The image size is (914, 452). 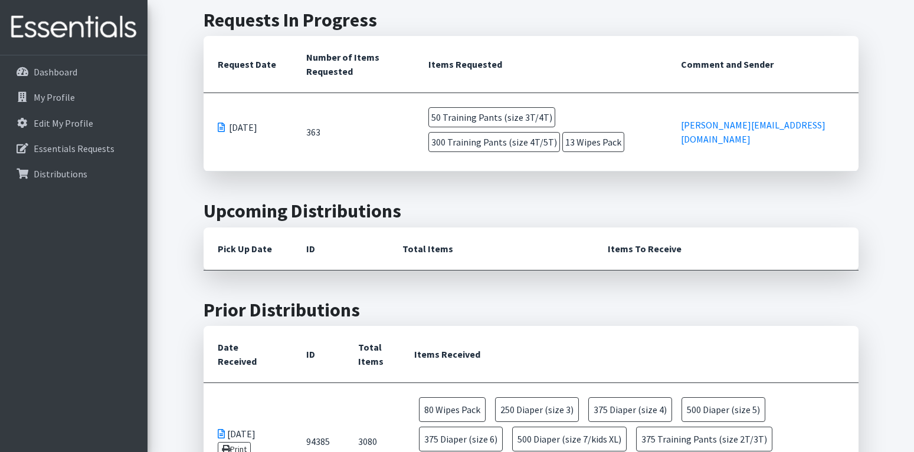 I want to click on span: 250 Diaper (size 3), so click(x=537, y=410).